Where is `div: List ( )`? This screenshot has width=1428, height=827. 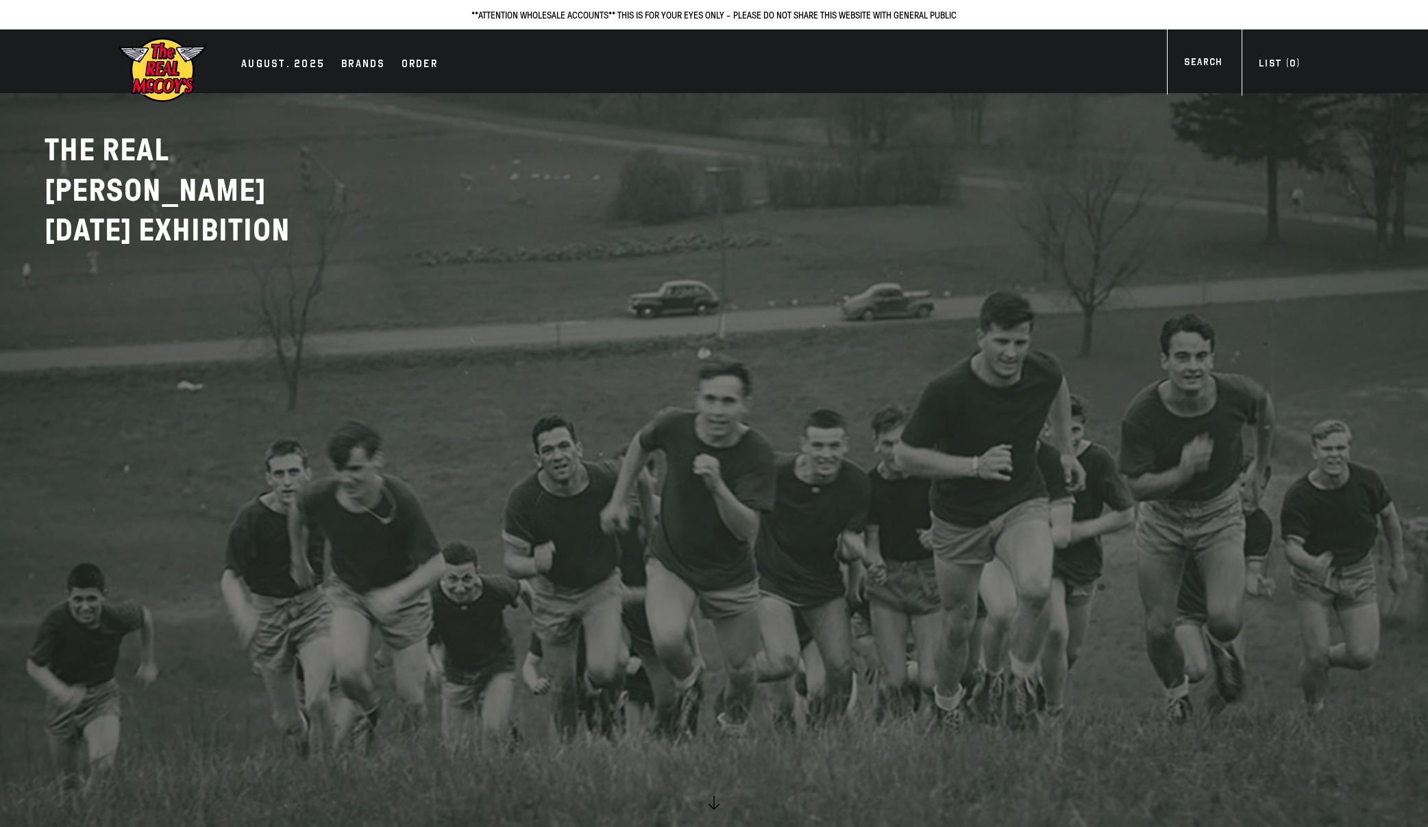 div: List ( ) is located at coordinates (1279, 65).